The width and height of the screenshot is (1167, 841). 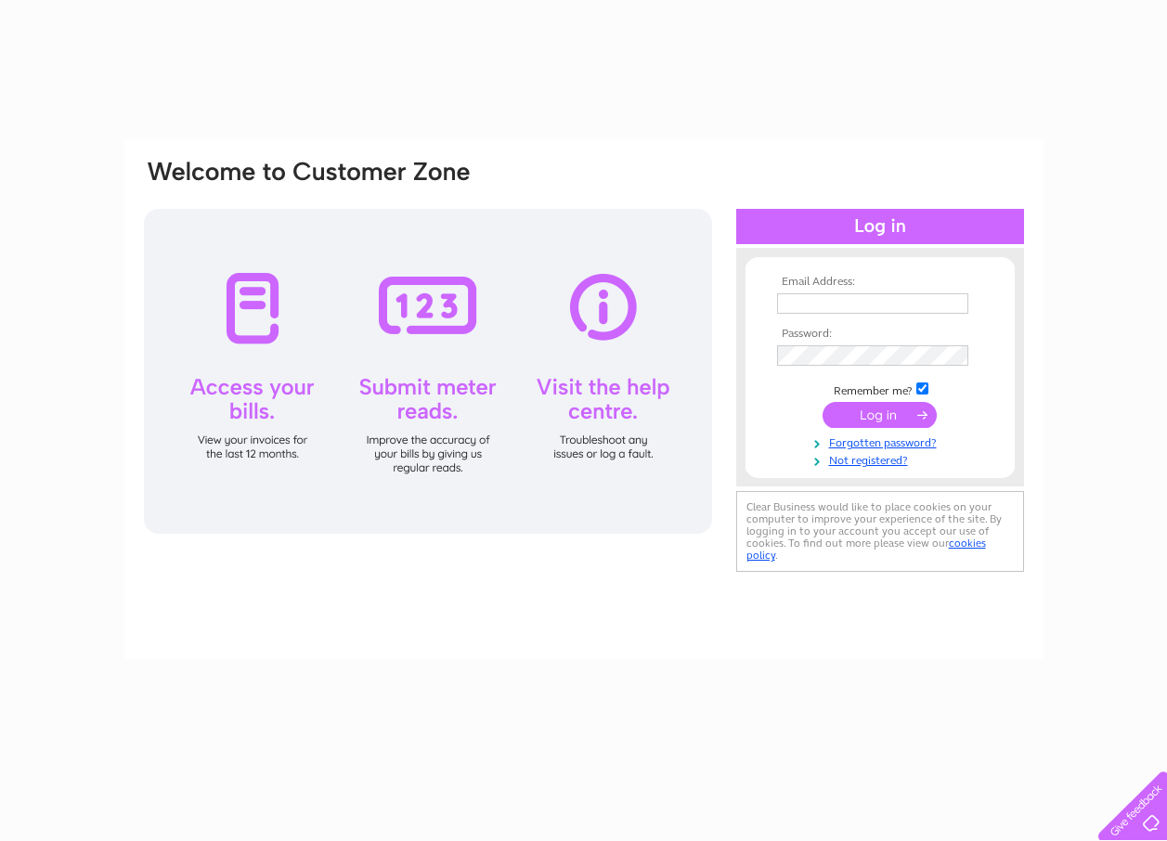 What do you see at coordinates (879, 415) in the screenshot?
I see `input: Submit` at bounding box center [879, 415].